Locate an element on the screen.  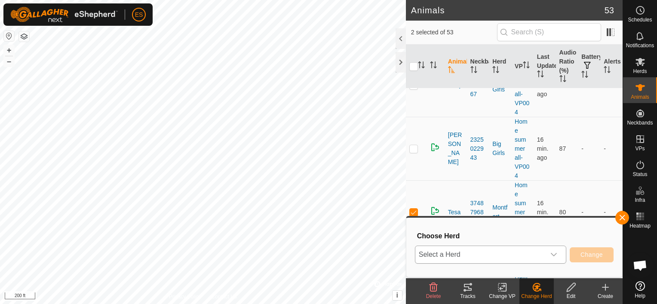
button: Change is located at coordinates (591, 255).